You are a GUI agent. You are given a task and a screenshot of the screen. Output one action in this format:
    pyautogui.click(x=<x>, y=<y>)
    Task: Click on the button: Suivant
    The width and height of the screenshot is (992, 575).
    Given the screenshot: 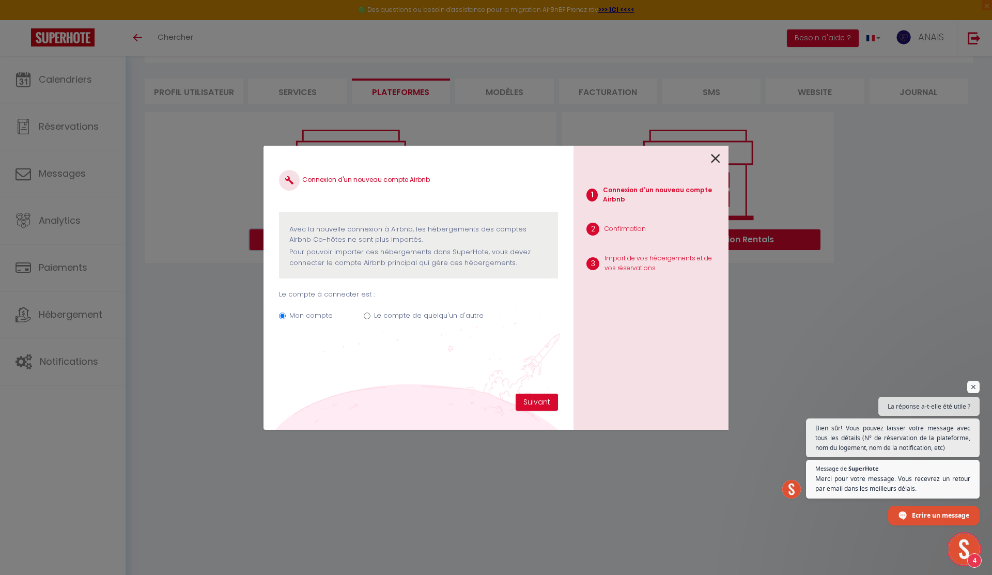 What is the action you would take?
    pyautogui.click(x=537, y=402)
    